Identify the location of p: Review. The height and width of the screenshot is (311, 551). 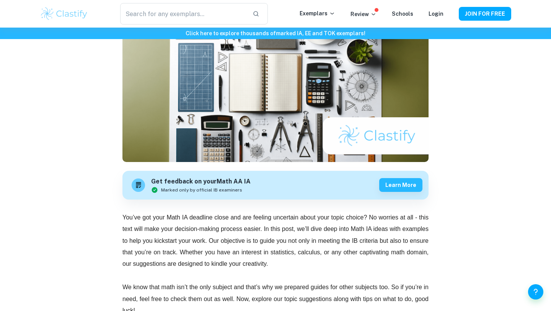
(363, 14).